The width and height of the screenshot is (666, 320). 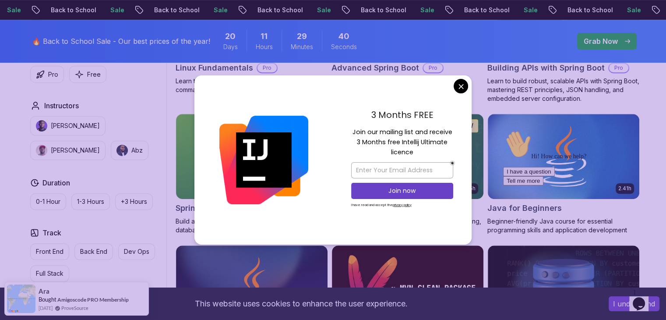 What do you see at coordinates (524, 208) in the screenshot?
I see `h2: Java for Beginners` at bounding box center [524, 208].